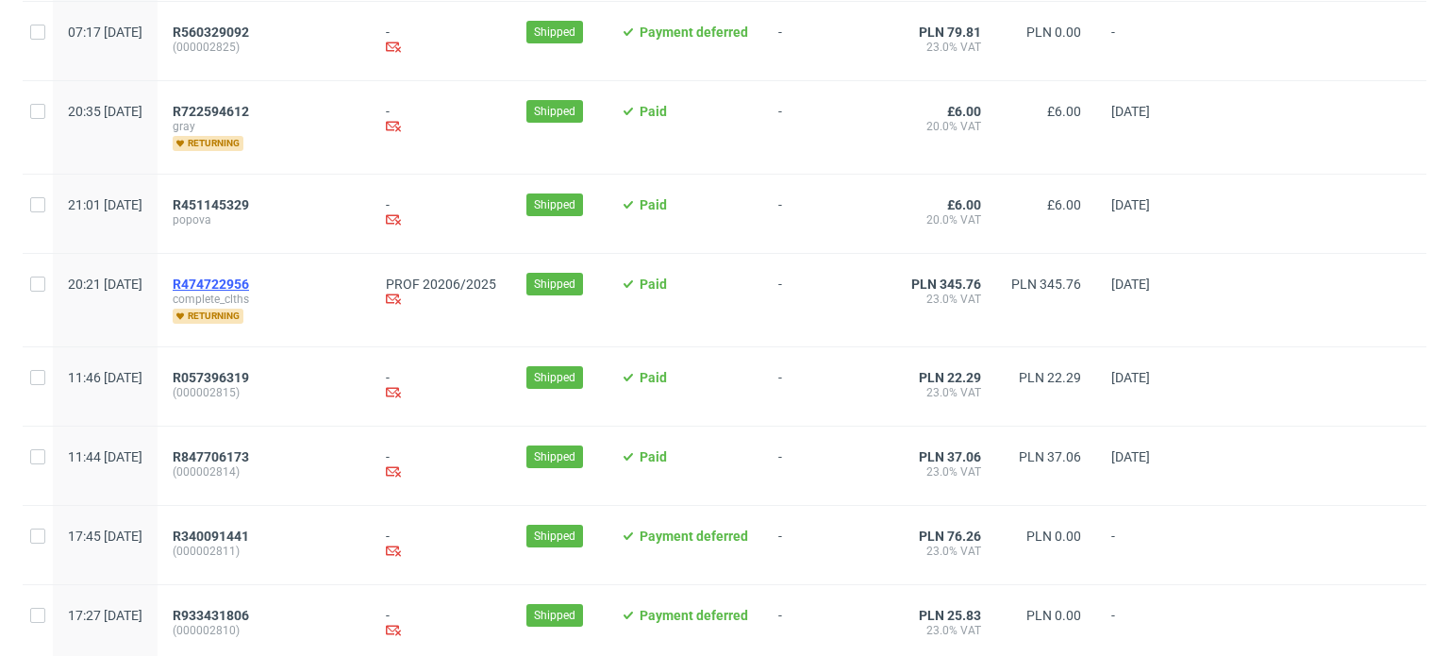  I want to click on a: R340091441, so click(212, 536).